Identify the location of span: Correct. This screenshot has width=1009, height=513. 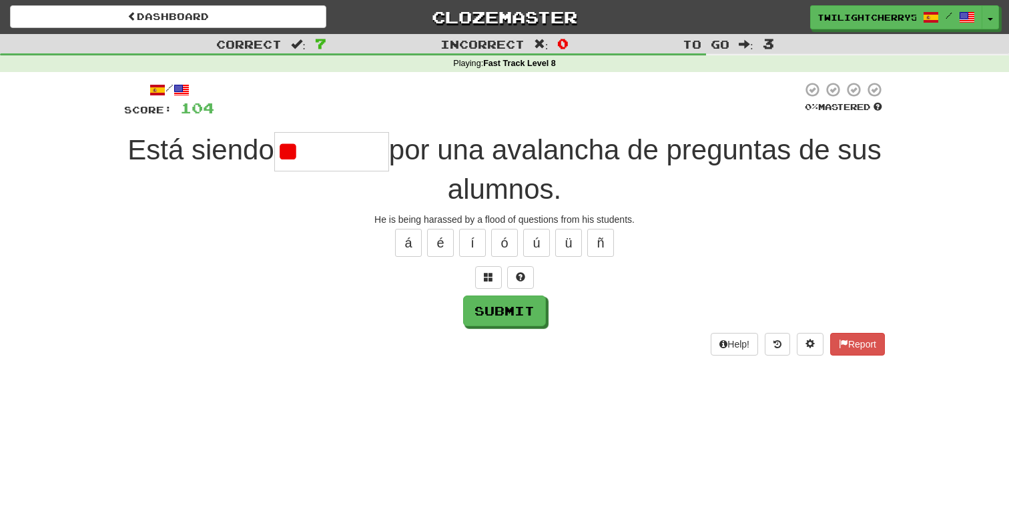
(249, 44).